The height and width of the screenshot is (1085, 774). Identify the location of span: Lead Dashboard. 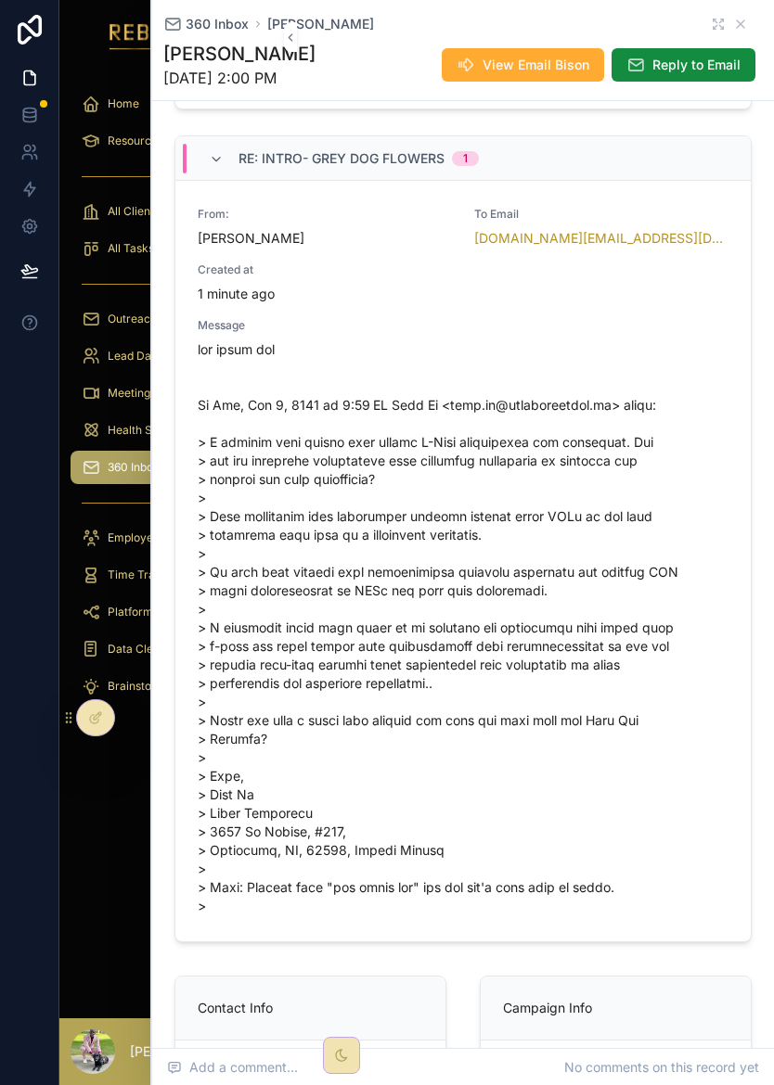
(150, 356).